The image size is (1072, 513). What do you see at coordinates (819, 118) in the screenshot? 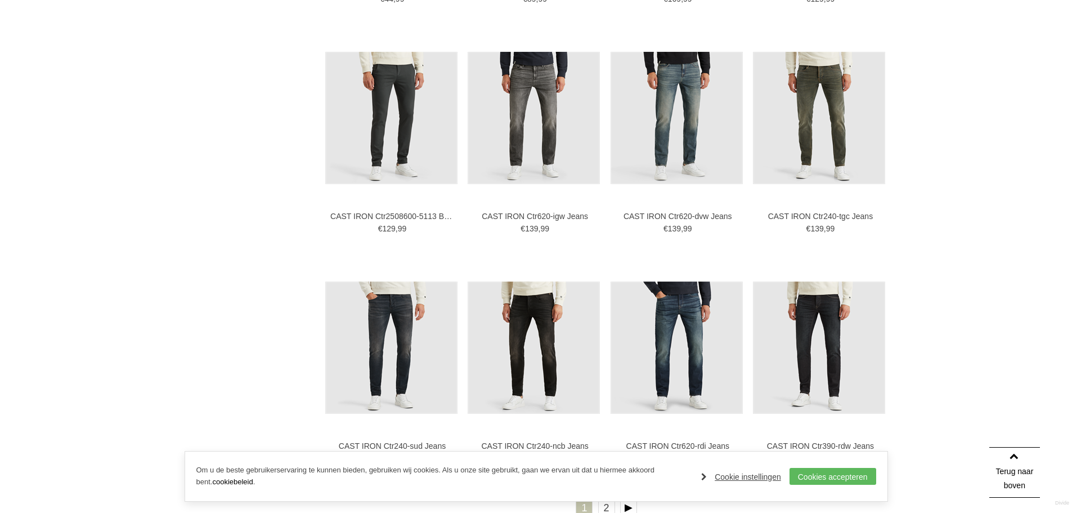
I see `img: CAST IRON Ctr240-tgc Jeans` at bounding box center [819, 118].